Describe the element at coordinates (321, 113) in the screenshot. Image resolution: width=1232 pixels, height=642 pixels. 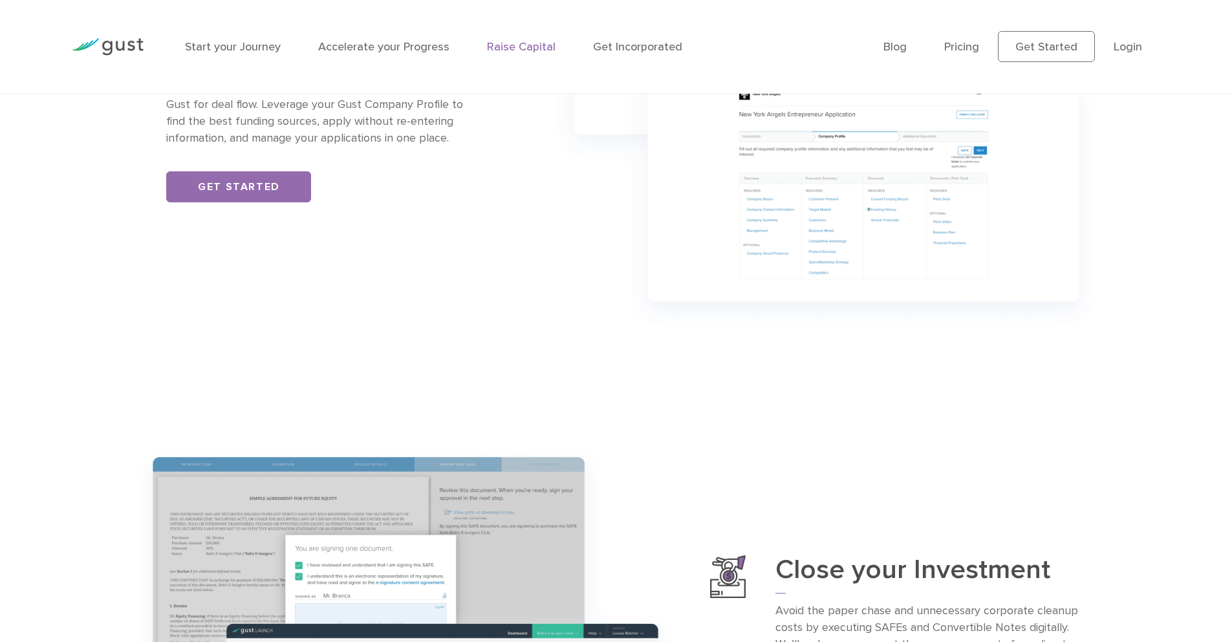
I see `p: Hundreds of the world’s leading Angel Groups and VCs use Gust for deal flow. Leverage your Gust C...` at that location.